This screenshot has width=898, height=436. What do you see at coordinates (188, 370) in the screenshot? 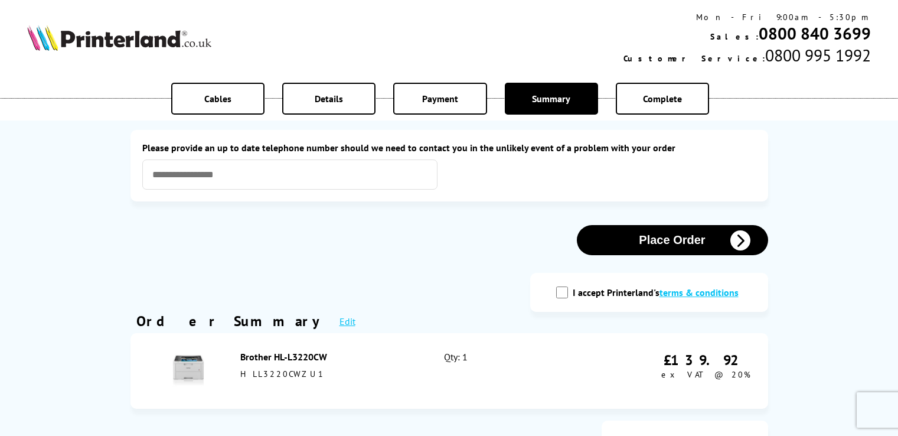
I see `img: Brother HL-L3220CW` at bounding box center [188, 370].